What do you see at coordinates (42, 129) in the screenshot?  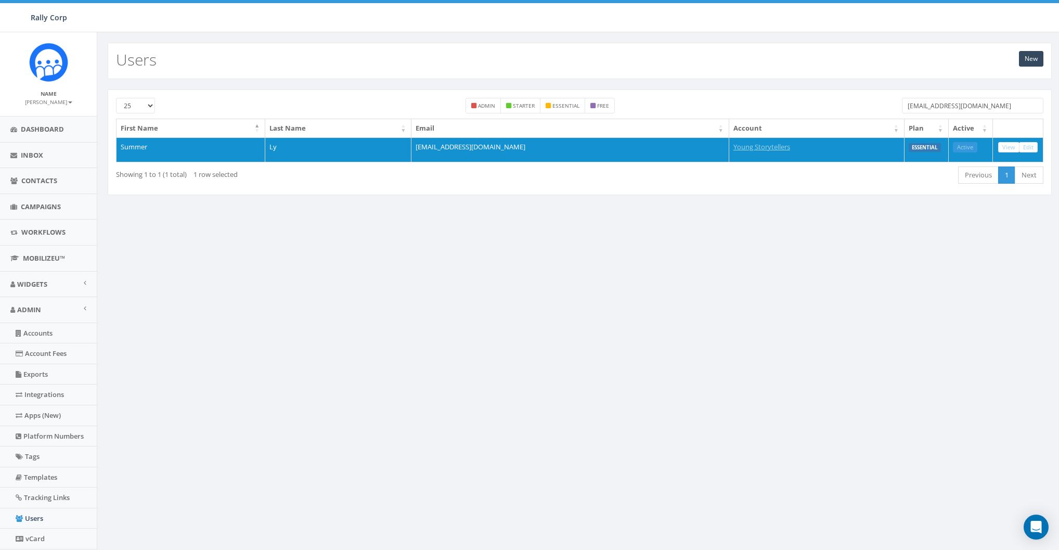 I see `span: Dashboard` at bounding box center [42, 129].